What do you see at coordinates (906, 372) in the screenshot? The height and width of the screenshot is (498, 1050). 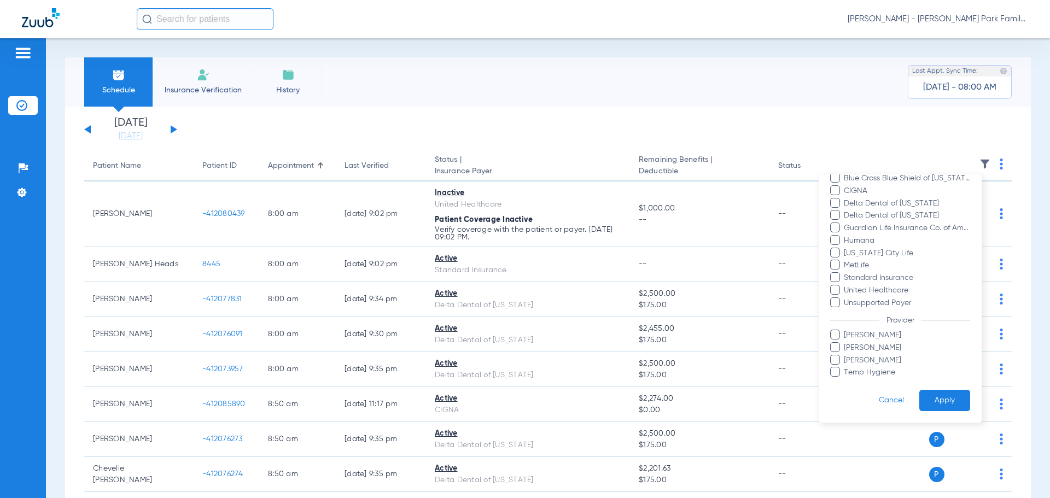 I see `span: Temp Hygiene` at bounding box center [906, 372].